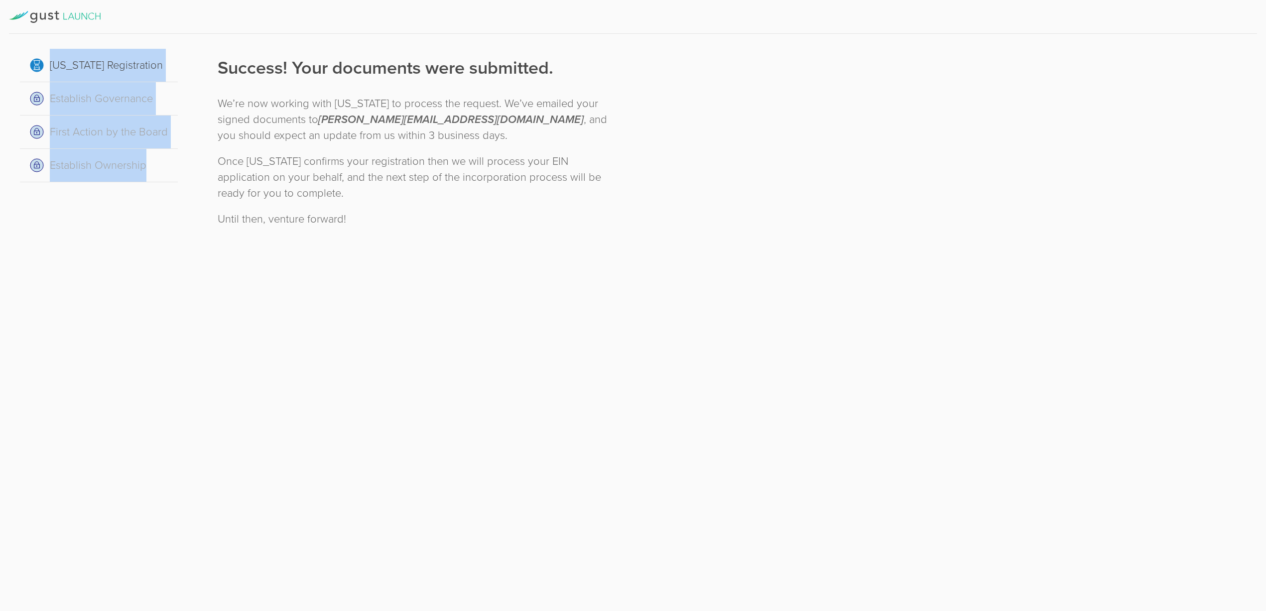 The height and width of the screenshot is (611, 1266). What do you see at coordinates (417, 68) in the screenshot?
I see `h1: Success! Your documents were submitted.` at bounding box center [417, 68].